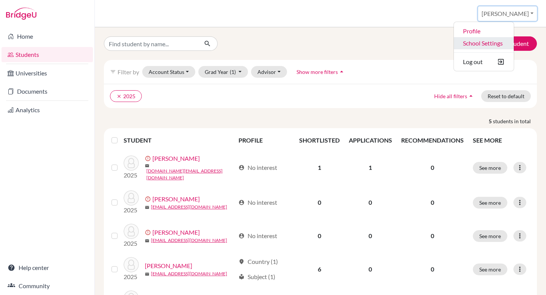  What do you see at coordinates (484, 62) in the screenshot?
I see `button: Log out` at bounding box center [484, 62].